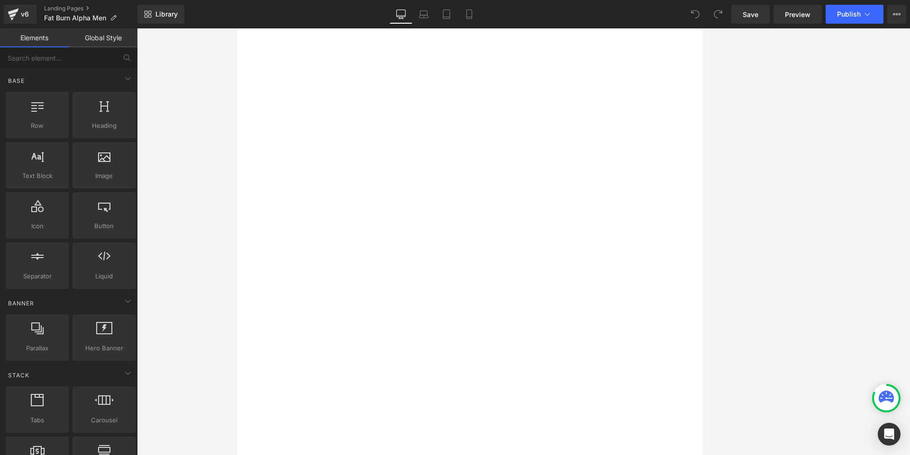 This screenshot has width=910, height=455. Describe the element at coordinates (695, 14) in the screenshot. I see `button: Undo` at that location.